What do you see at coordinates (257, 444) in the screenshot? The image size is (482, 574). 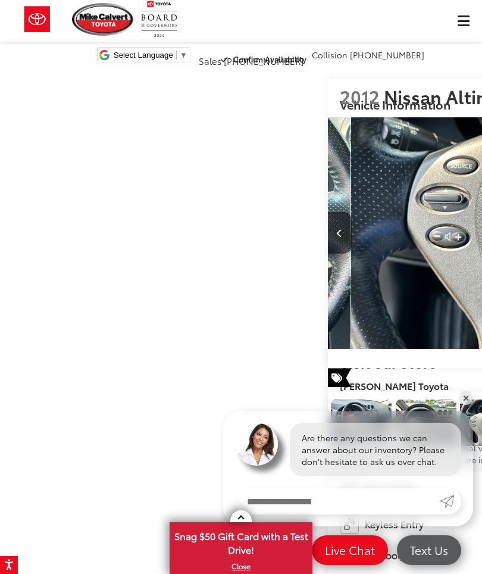 I see `img: Agent profile photo` at bounding box center [257, 444].